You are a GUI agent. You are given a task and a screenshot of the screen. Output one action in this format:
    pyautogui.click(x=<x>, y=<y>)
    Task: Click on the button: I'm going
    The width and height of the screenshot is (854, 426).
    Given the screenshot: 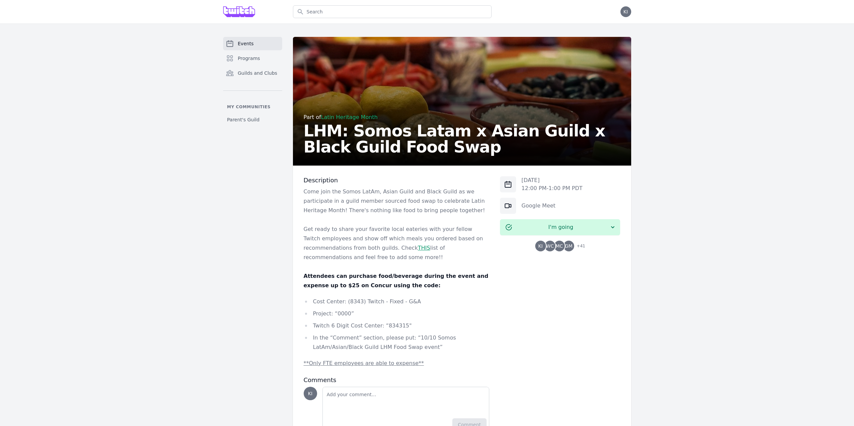 What is the action you would take?
    pyautogui.click(x=560, y=228)
    